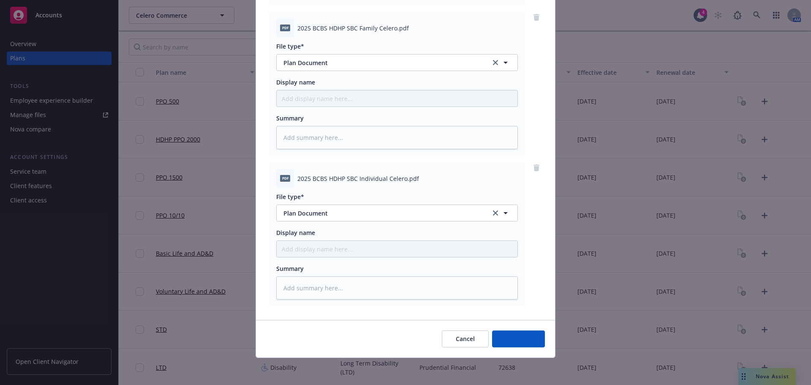 The image size is (811, 385). I want to click on span: 2025 BCBS HDHP SBC Individual Celero.pdf, so click(358, 178).